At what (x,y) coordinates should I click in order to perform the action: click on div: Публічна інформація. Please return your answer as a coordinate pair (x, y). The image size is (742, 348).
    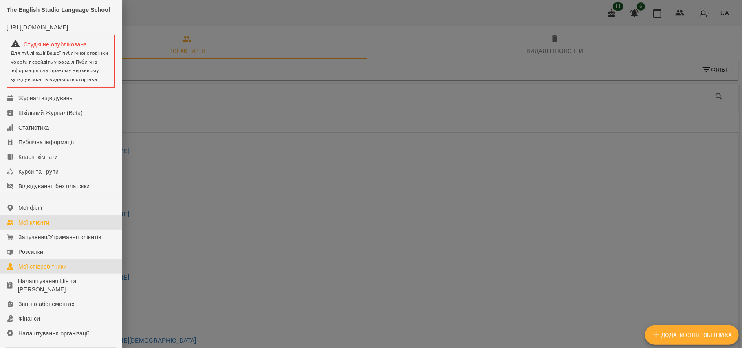
    Looking at the image, I should click on (47, 142).